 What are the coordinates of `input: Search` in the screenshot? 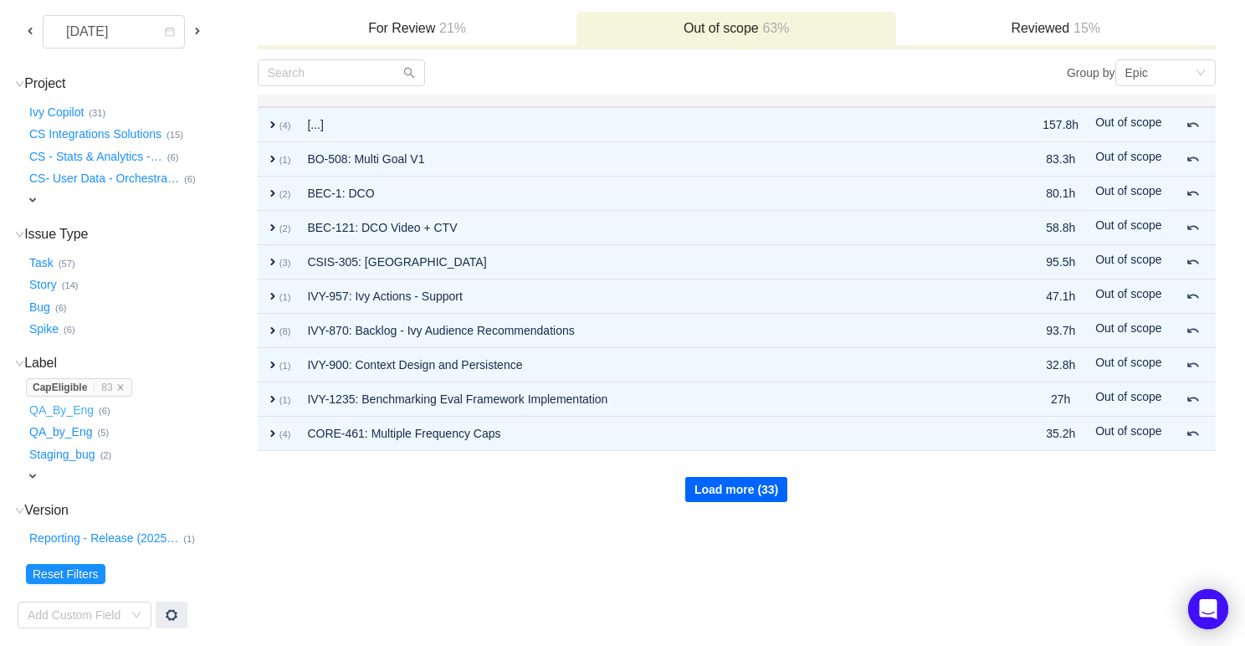 It's located at (341, 73).